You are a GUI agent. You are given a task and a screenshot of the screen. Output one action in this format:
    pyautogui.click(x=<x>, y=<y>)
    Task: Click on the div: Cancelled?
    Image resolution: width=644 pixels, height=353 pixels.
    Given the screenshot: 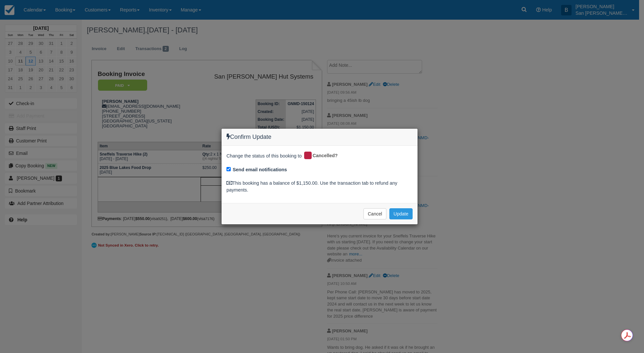 What is the action you would take?
    pyautogui.click(x=323, y=156)
    